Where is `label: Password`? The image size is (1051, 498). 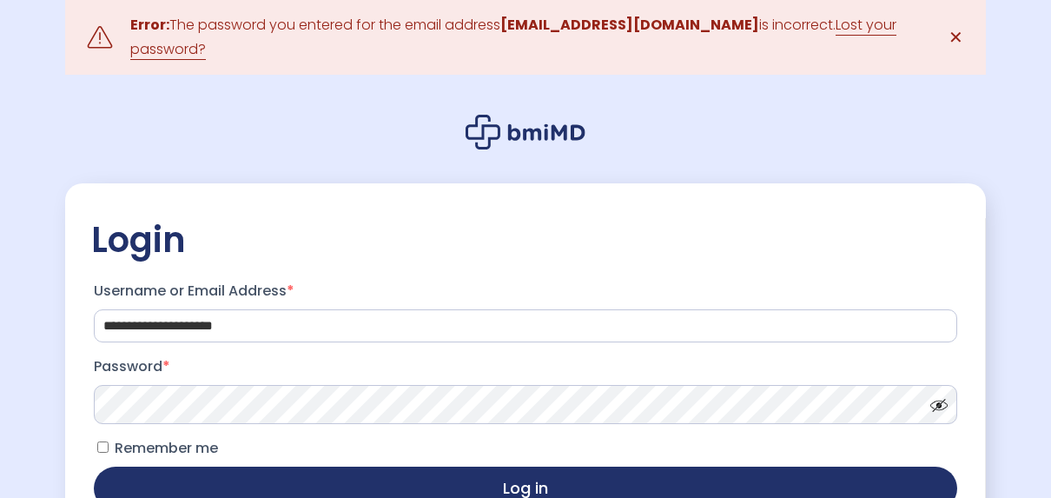
label: Password is located at coordinates (526, 367).